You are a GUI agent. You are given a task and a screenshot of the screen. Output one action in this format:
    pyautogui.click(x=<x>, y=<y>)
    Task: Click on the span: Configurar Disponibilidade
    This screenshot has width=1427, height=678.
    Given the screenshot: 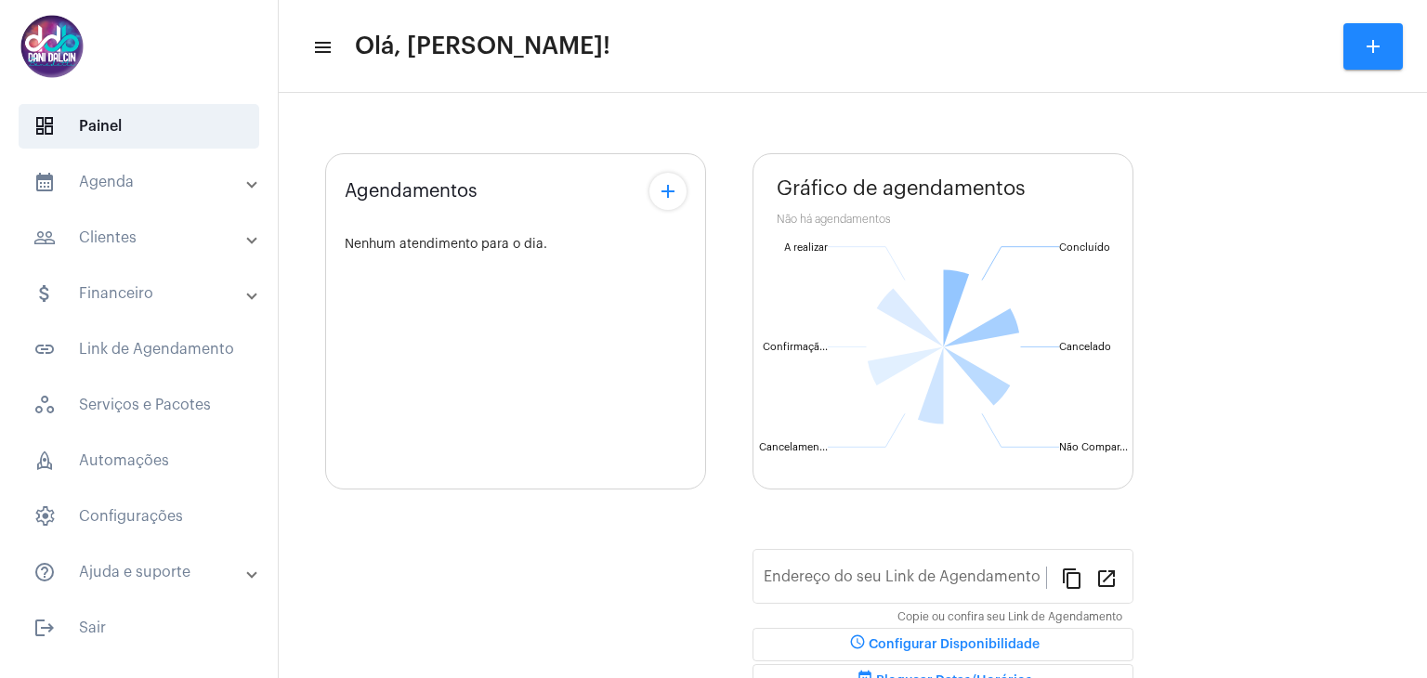 What is the action you would take?
    pyautogui.click(x=943, y=645)
    